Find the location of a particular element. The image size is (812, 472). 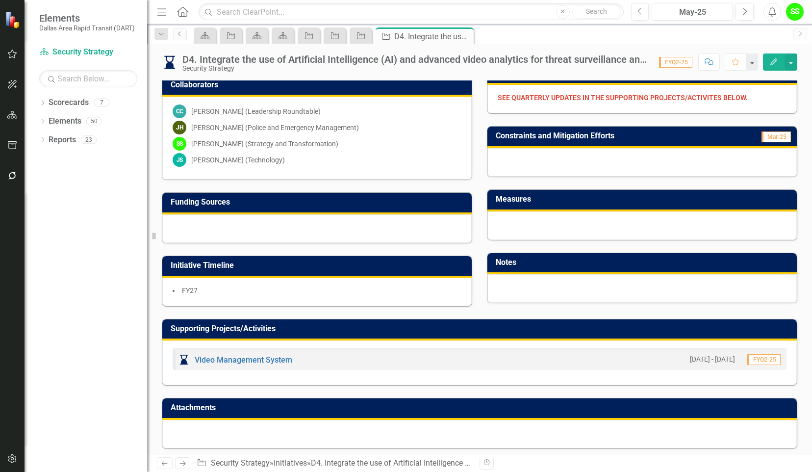

div: 7 is located at coordinates (102, 103).